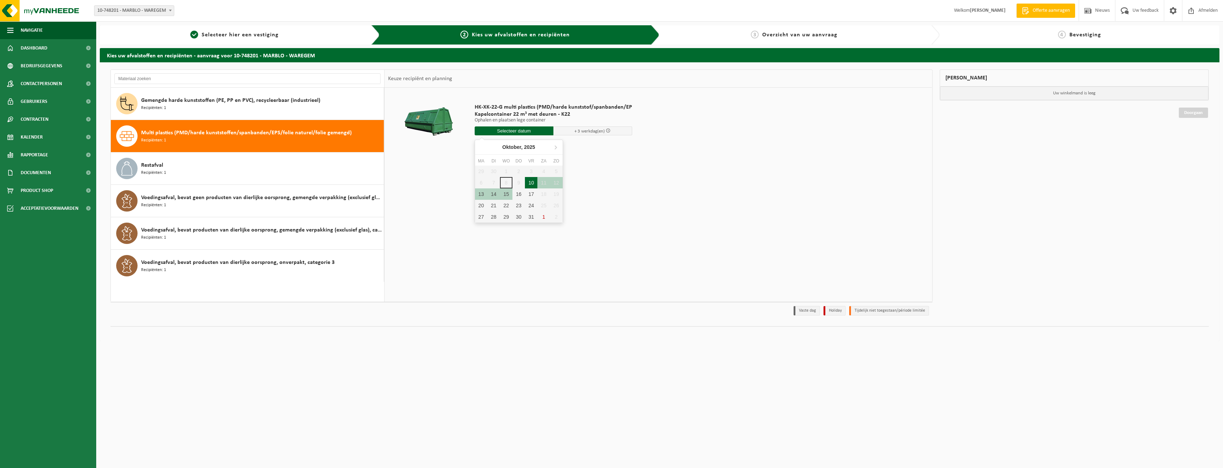 The height and width of the screenshot is (468, 1223). Describe the element at coordinates (34, 155) in the screenshot. I see `span: Rapportage` at that location.